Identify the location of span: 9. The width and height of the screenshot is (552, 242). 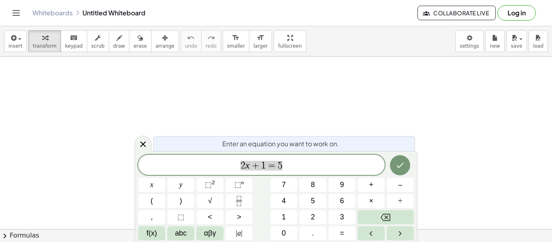
(342, 185).